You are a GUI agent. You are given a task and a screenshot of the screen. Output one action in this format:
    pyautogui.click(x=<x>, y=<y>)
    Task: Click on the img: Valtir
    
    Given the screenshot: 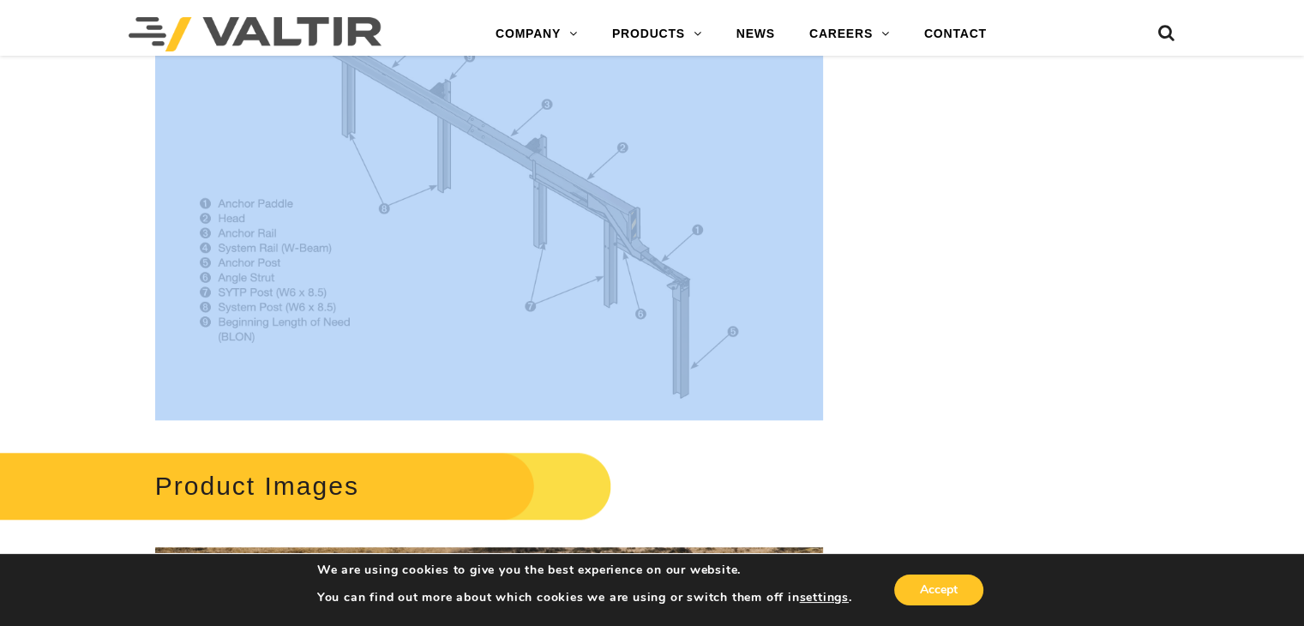 What is the action you would take?
    pyautogui.click(x=255, y=34)
    